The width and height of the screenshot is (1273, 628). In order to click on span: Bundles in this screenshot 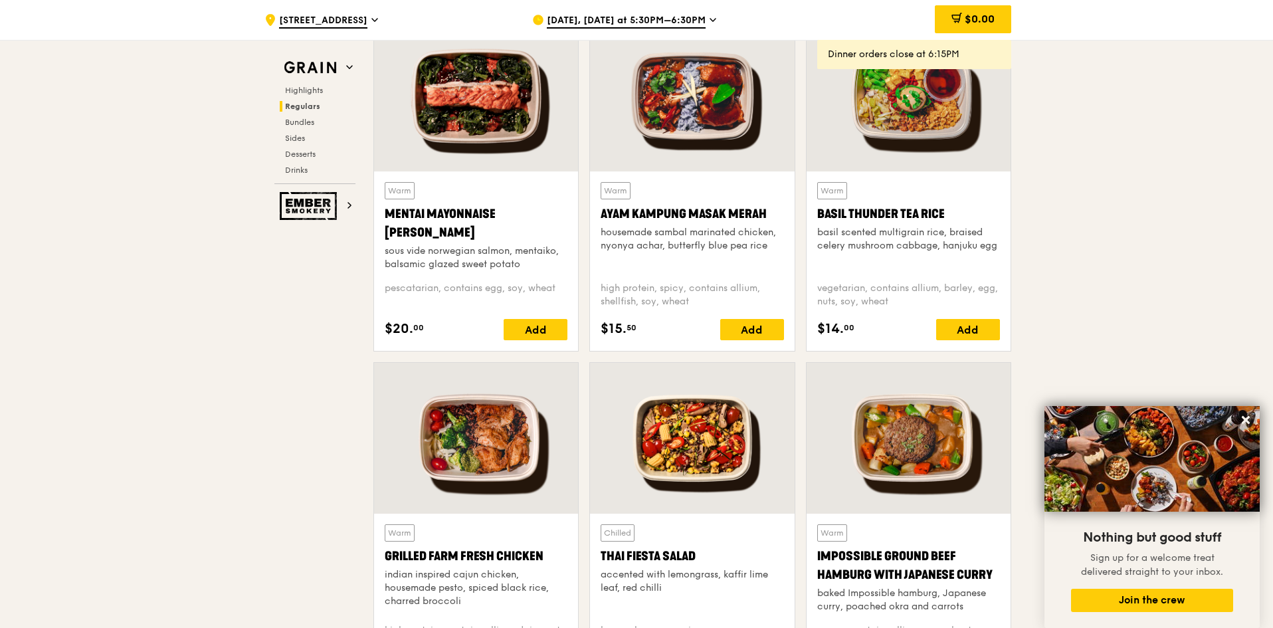, I will do `click(300, 122)`.